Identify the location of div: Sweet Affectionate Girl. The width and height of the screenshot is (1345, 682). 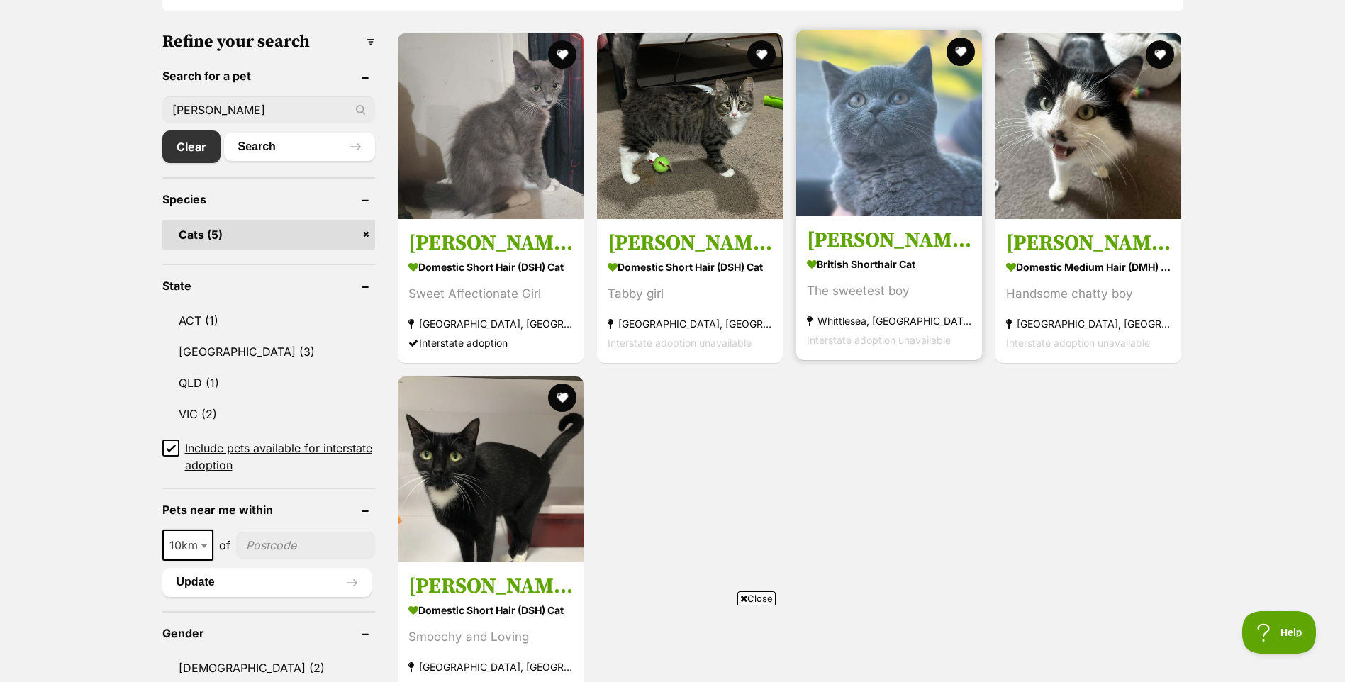
(491, 294).